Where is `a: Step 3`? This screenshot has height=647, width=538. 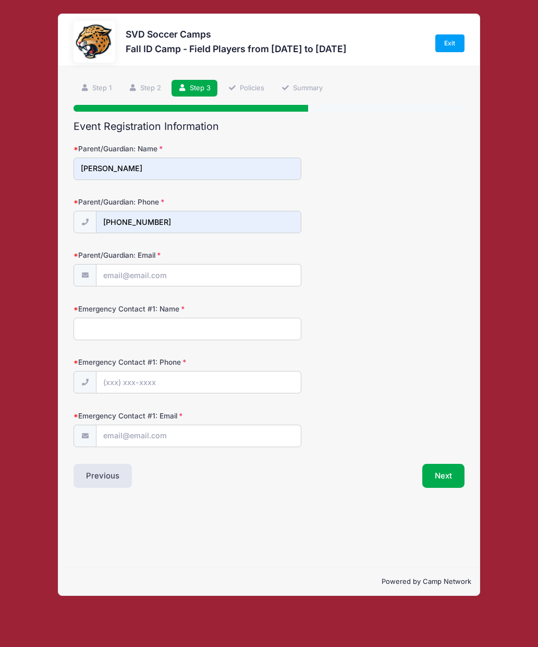 a: Step 3 is located at coordinates (194, 88).